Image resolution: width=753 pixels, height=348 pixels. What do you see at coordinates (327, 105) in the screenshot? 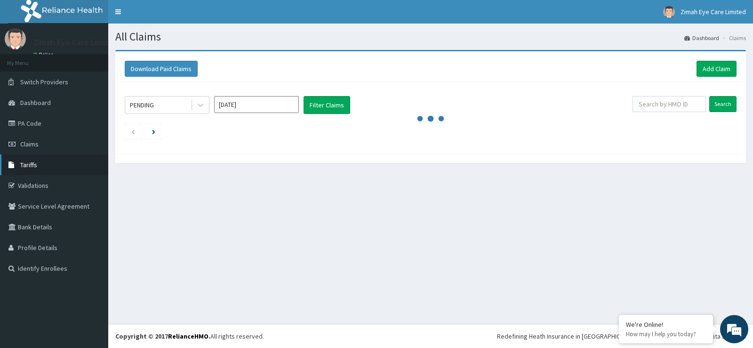
I see `button: Filter Claims` at bounding box center [327, 105].